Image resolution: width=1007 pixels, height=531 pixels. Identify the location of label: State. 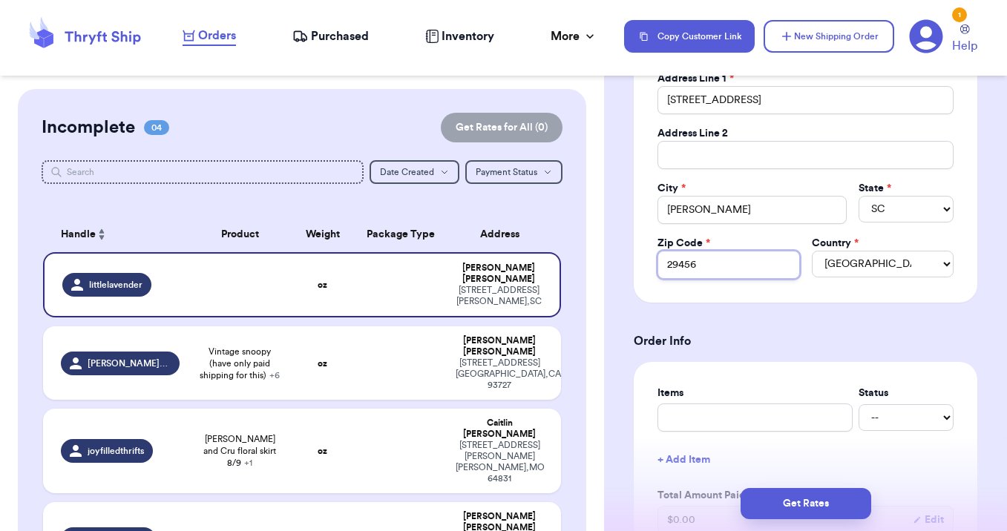
(875, 189).